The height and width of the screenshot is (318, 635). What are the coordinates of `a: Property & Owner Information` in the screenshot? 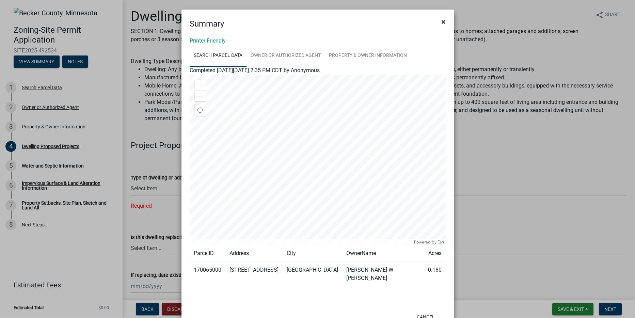 It's located at (368, 56).